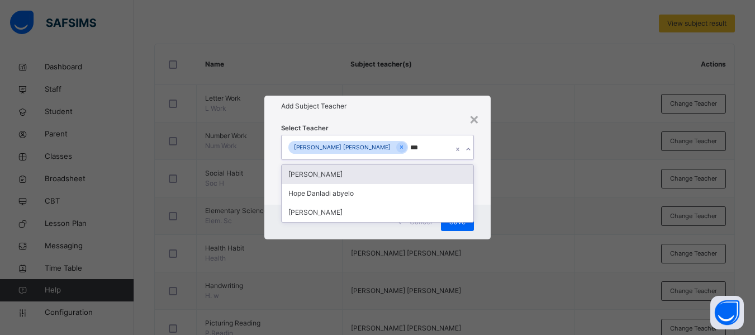  What do you see at coordinates (377, 106) in the screenshot?
I see `h1: Add Subject Teacher` at bounding box center [377, 106].